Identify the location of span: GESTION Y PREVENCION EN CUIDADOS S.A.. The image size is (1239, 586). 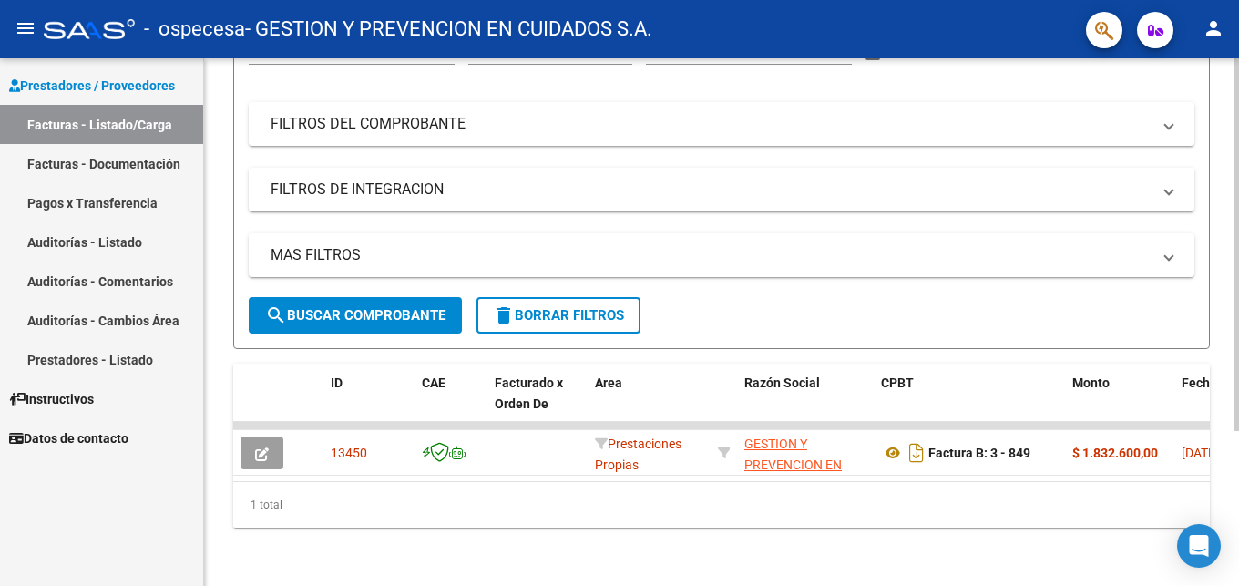
(792, 464).